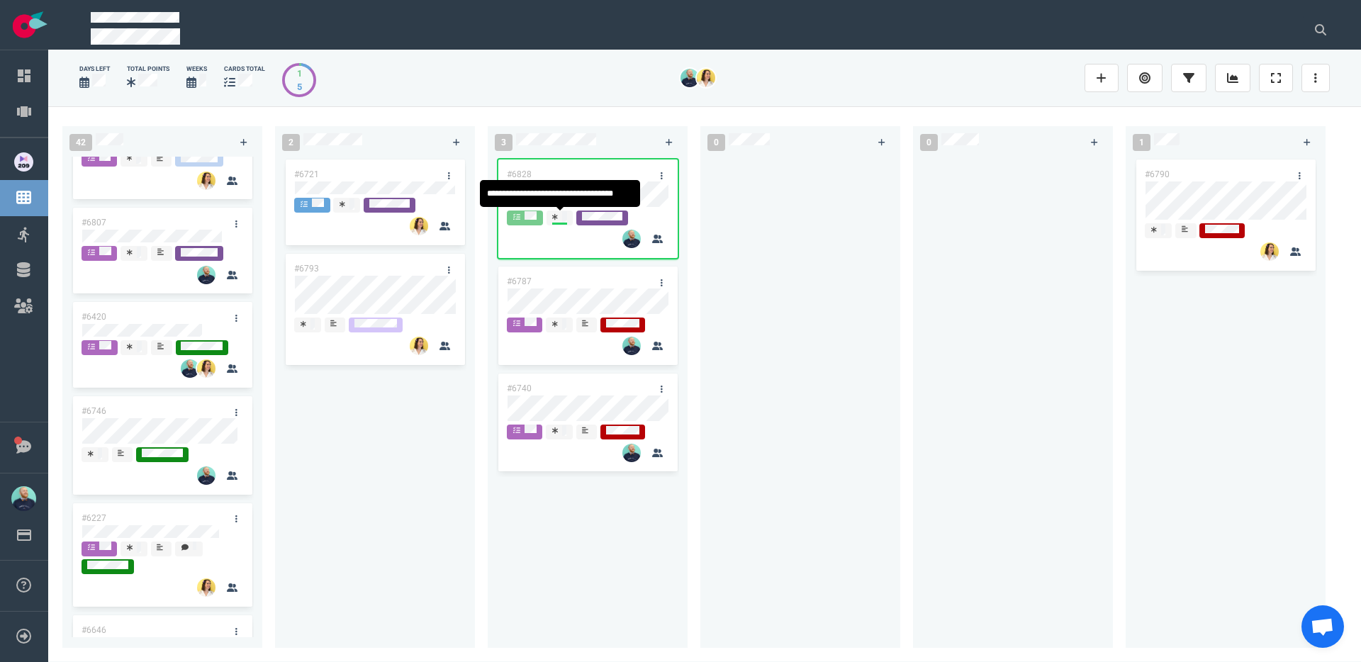 The image size is (1361, 662). What do you see at coordinates (94, 223) in the screenshot?
I see `a: #6807` at bounding box center [94, 223].